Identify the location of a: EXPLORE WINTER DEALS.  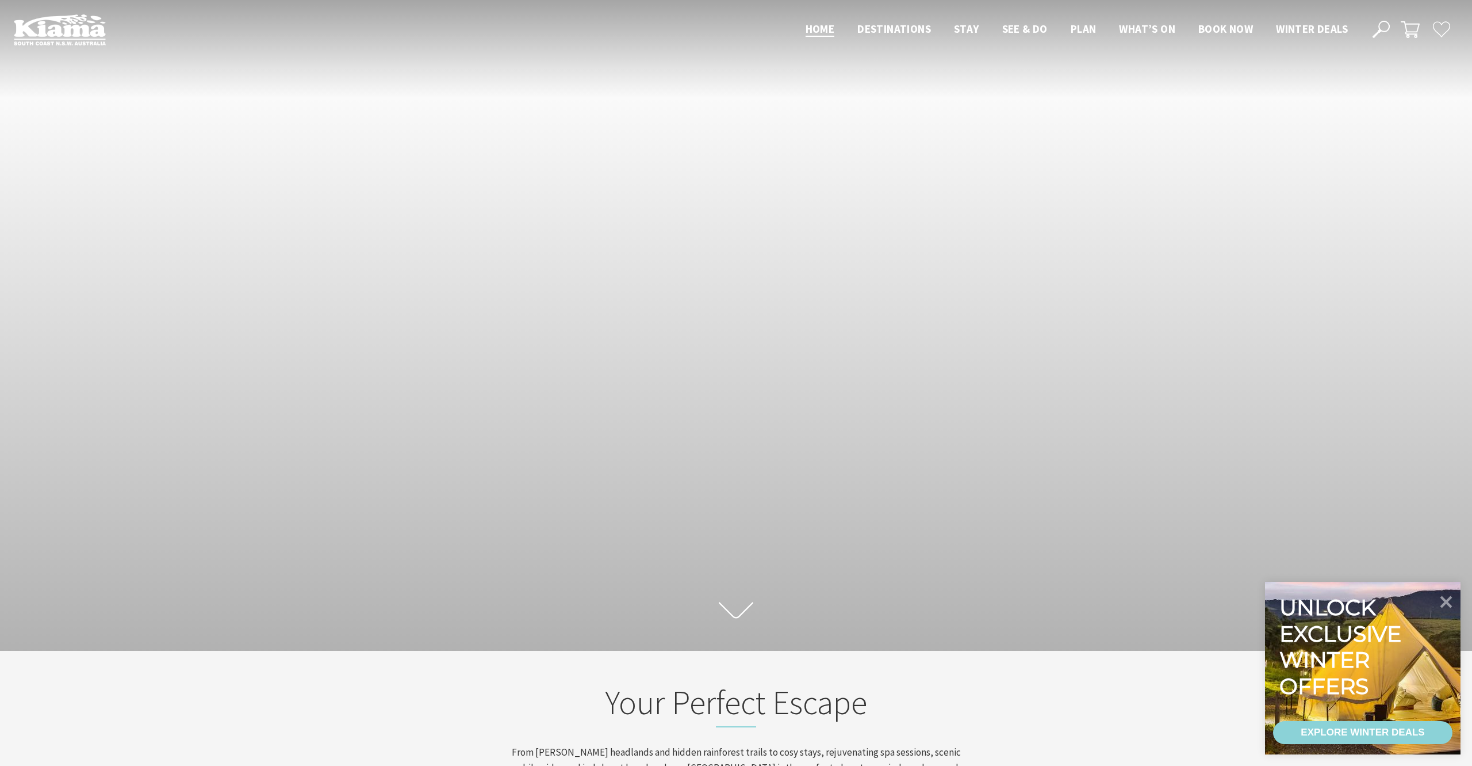
(1363, 732).